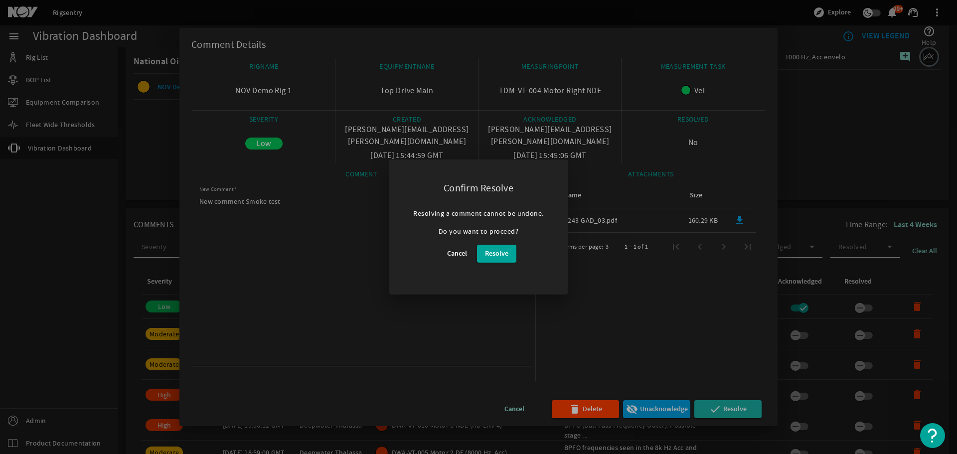  What do you see at coordinates (479, 186) in the screenshot?
I see `div: Confirm Resolve` at bounding box center [479, 186].